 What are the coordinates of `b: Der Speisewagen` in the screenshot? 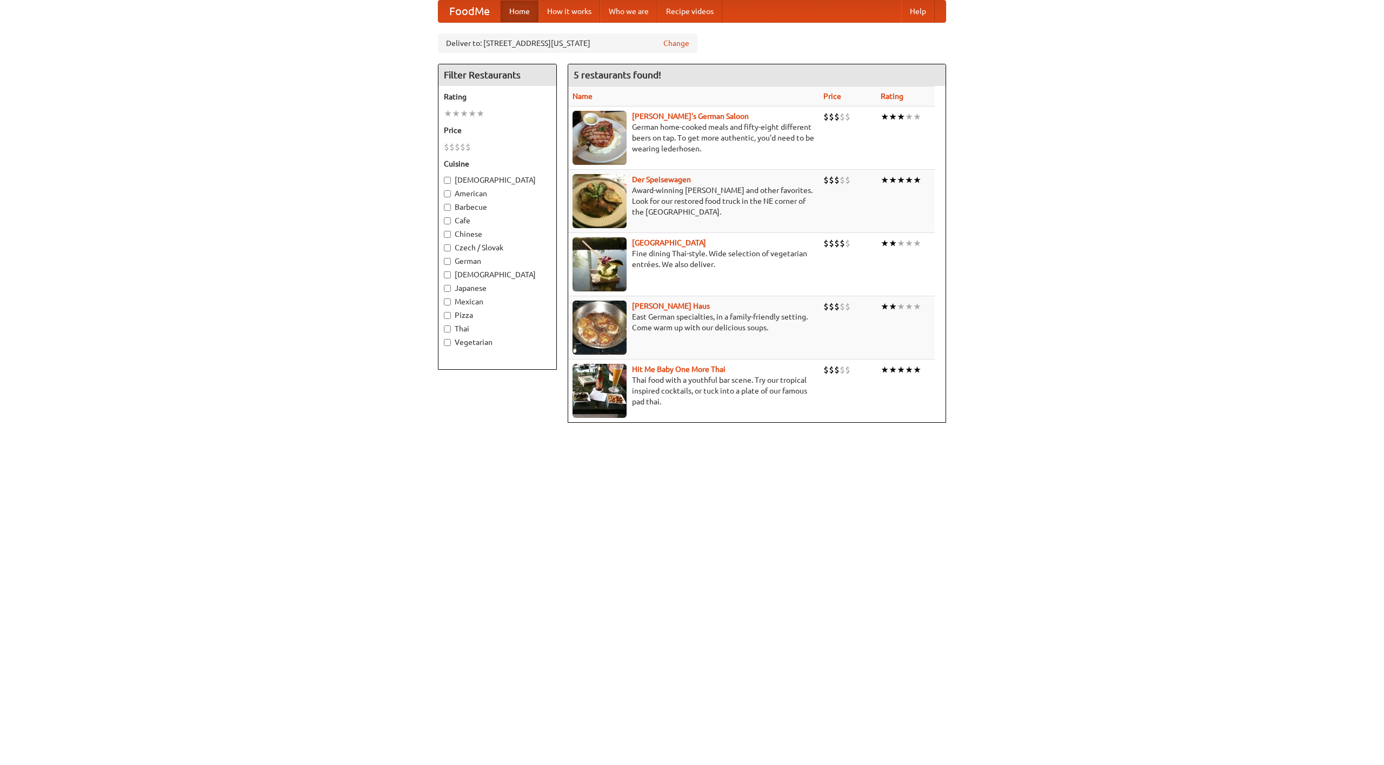 It's located at (661, 179).